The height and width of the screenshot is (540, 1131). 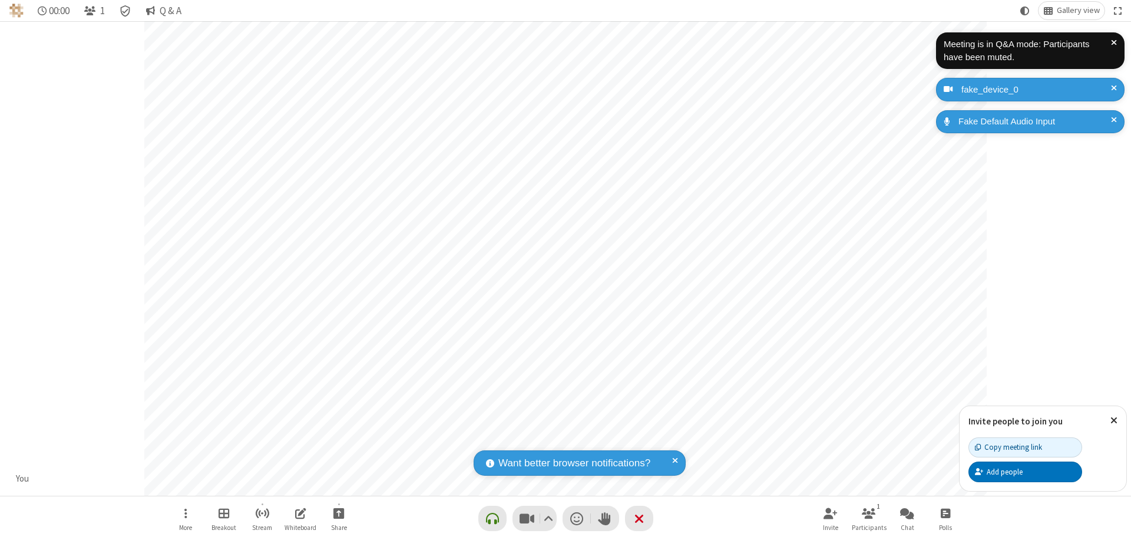 I want to click on div: Timer, so click(x=54, y=11).